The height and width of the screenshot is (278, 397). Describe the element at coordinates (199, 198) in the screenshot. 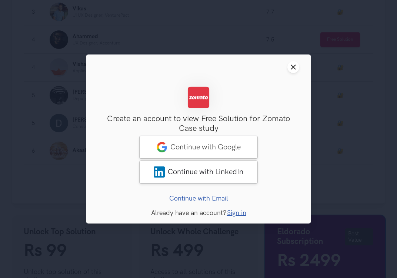

I see `a: Continue with Email` at that location.